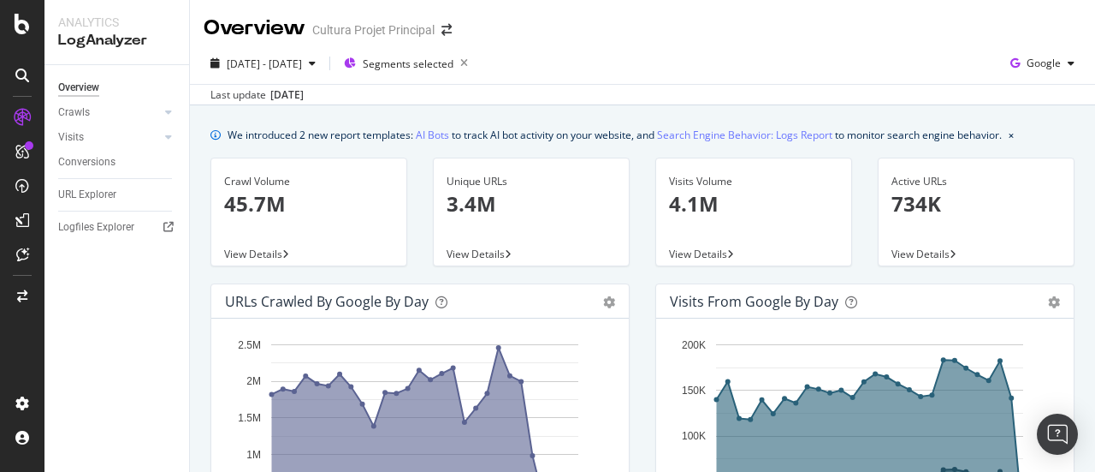  I want to click on div: Cultura Projet Principal, so click(373, 30).